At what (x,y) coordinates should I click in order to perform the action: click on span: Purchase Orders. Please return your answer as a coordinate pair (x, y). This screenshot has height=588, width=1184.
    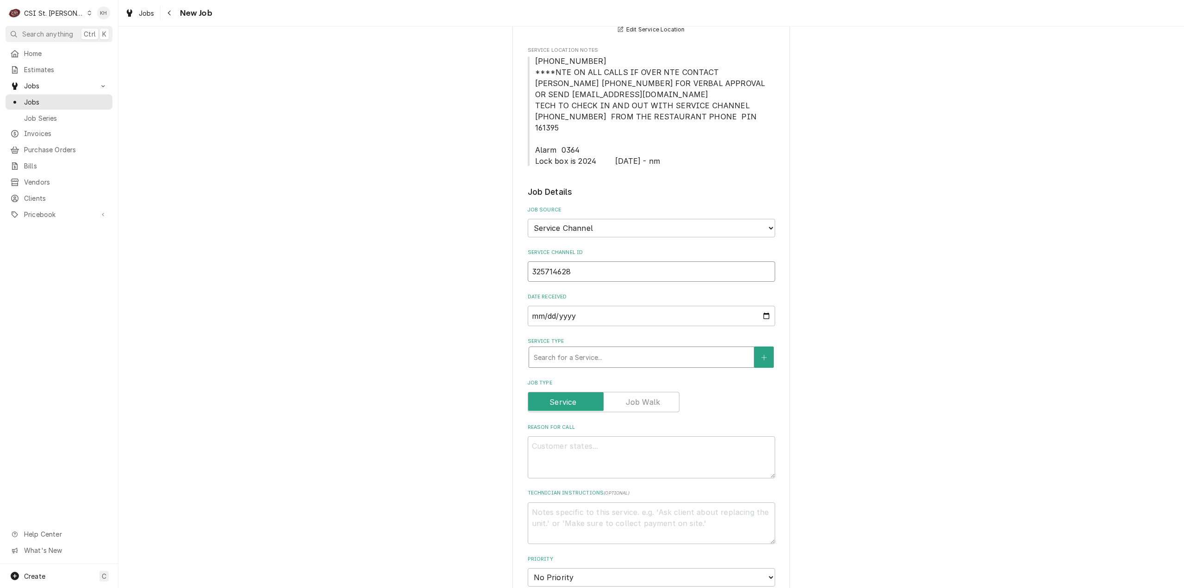
    Looking at the image, I should click on (66, 149).